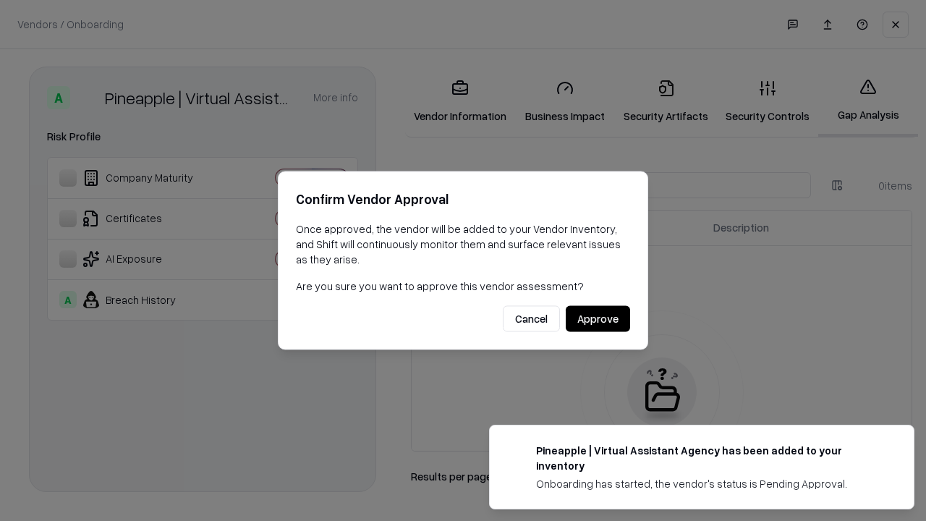  What do you see at coordinates (531, 319) in the screenshot?
I see `button: Cancel` at bounding box center [531, 319].